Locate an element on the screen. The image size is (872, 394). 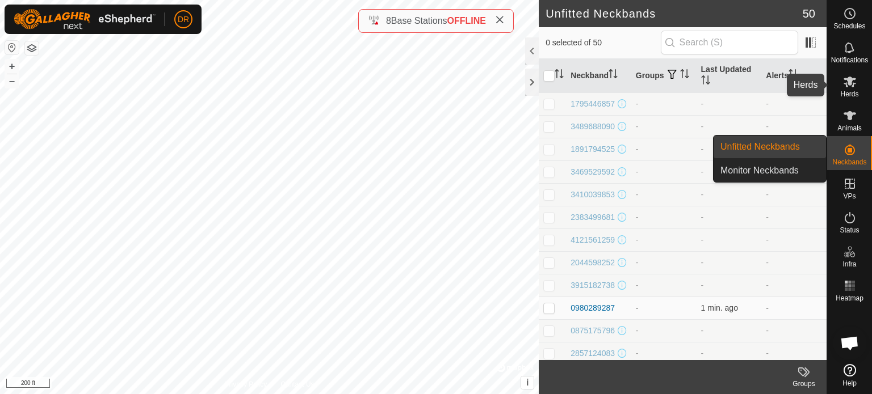
div: 3410039853 is located at coordinates (592, 195).